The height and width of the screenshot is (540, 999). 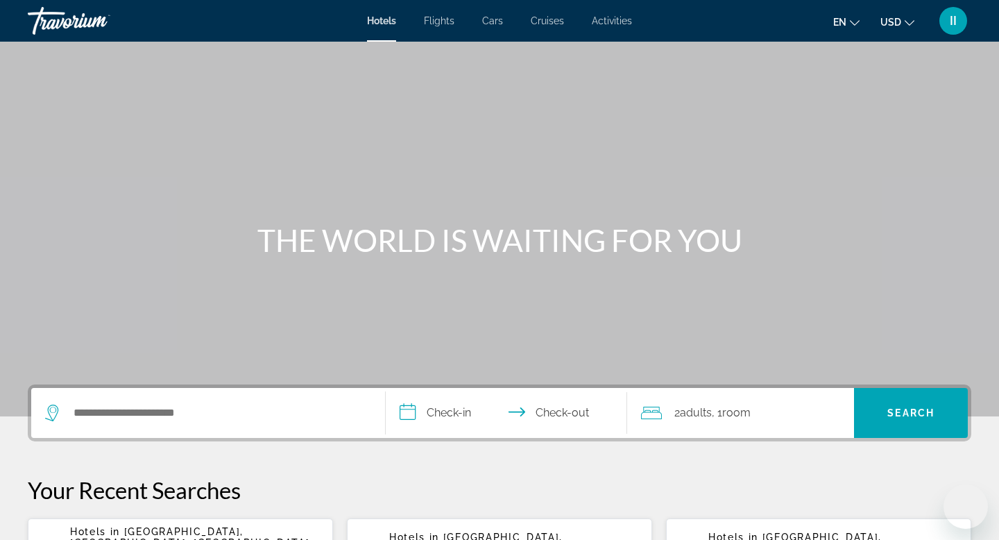 What do you see at coordinates (95, 531) in the screenshot?
I see `span: Hotels in` at bounding box center [95, 531].